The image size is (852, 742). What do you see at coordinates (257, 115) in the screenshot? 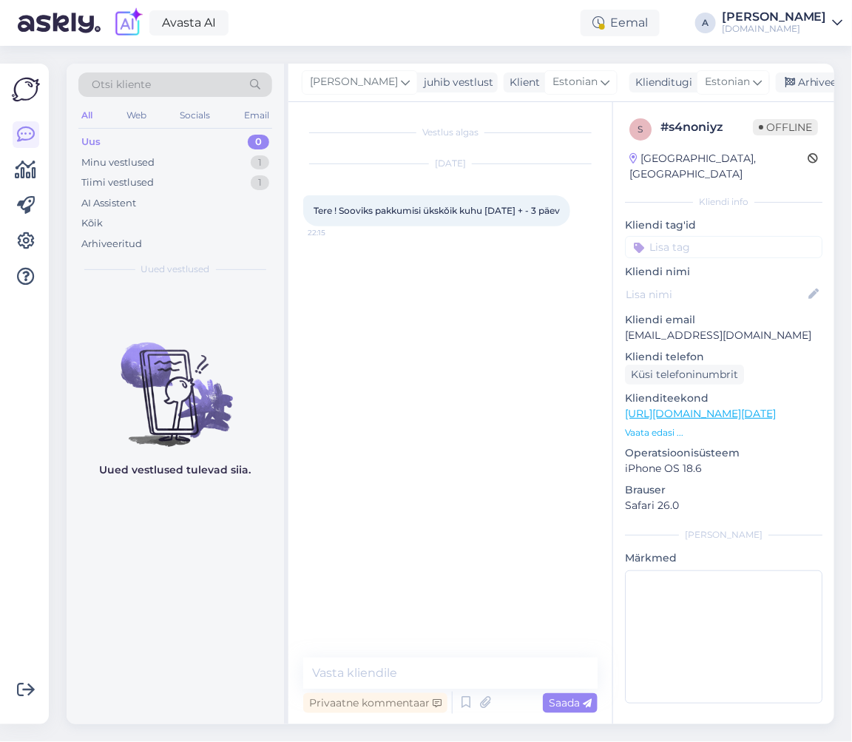
I see `div: Email` at bounding box center [257, 115].